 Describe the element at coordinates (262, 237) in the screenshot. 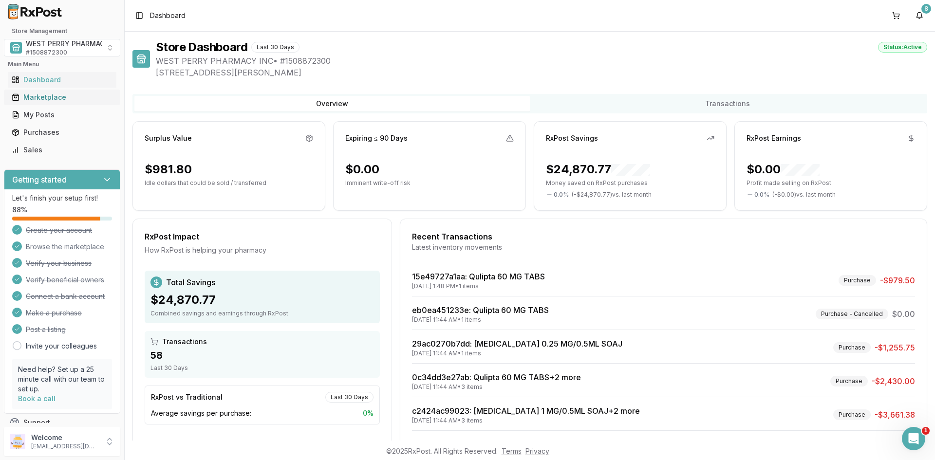

I see `div: RxPost Impact` at that location.